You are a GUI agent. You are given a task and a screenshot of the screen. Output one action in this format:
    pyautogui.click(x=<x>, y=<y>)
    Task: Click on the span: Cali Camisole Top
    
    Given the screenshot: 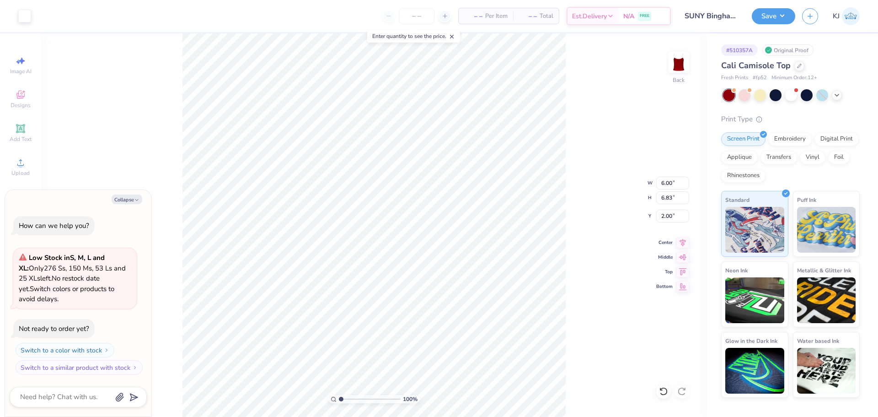 What is the action you would take?
    pyautogui.click(x=756, y=65)
    